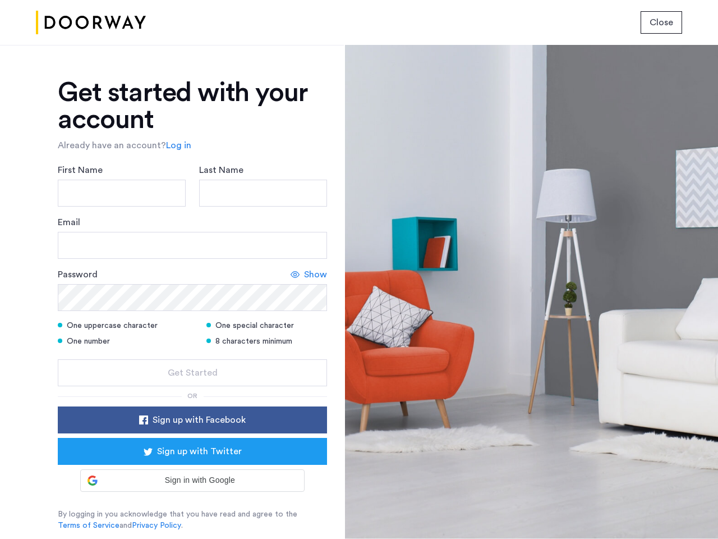  Describe the element at coordinates (200, 480) in the screenshot. I see `span: Sign in with Google` at that location.